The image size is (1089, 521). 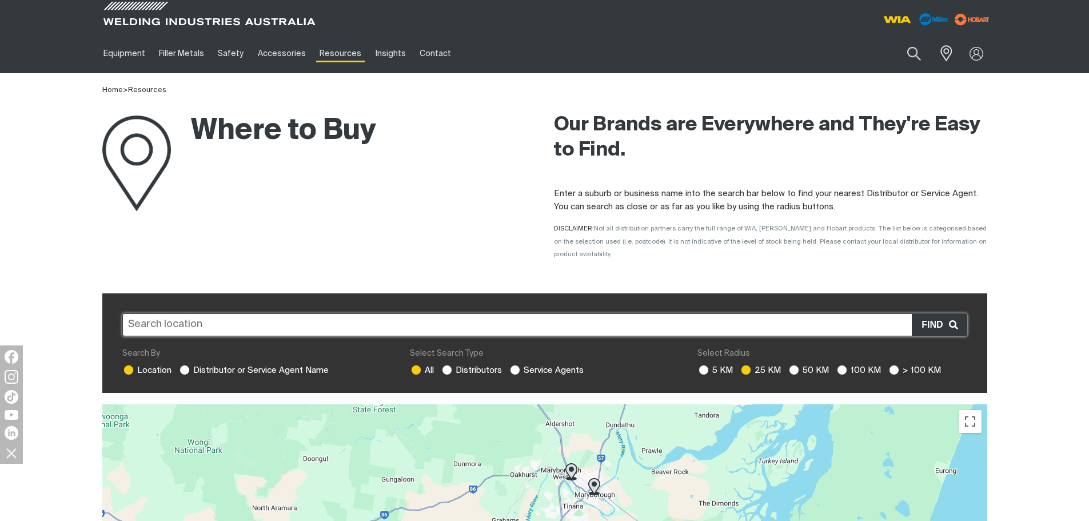 I want to click on p: Enter a suburb or business name into the search bar below to find your nearest Distributor or Ser..., so click(x=771, y=200).